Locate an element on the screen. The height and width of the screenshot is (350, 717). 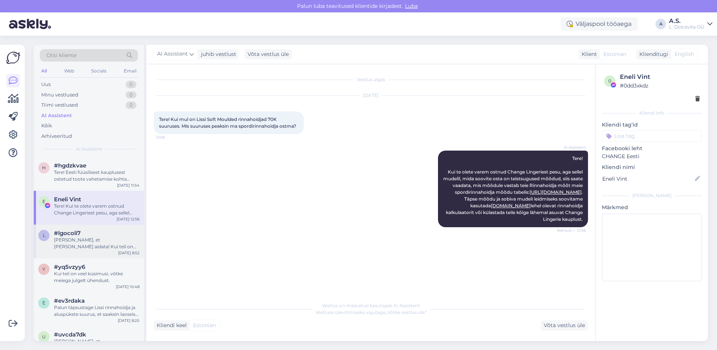
div: Palun täpsustage Lissi rinnahoidja ja aluspükste suurus, et saaksin laoseisu täpsemalt kontrollid... is located at coordinates (97, 311).